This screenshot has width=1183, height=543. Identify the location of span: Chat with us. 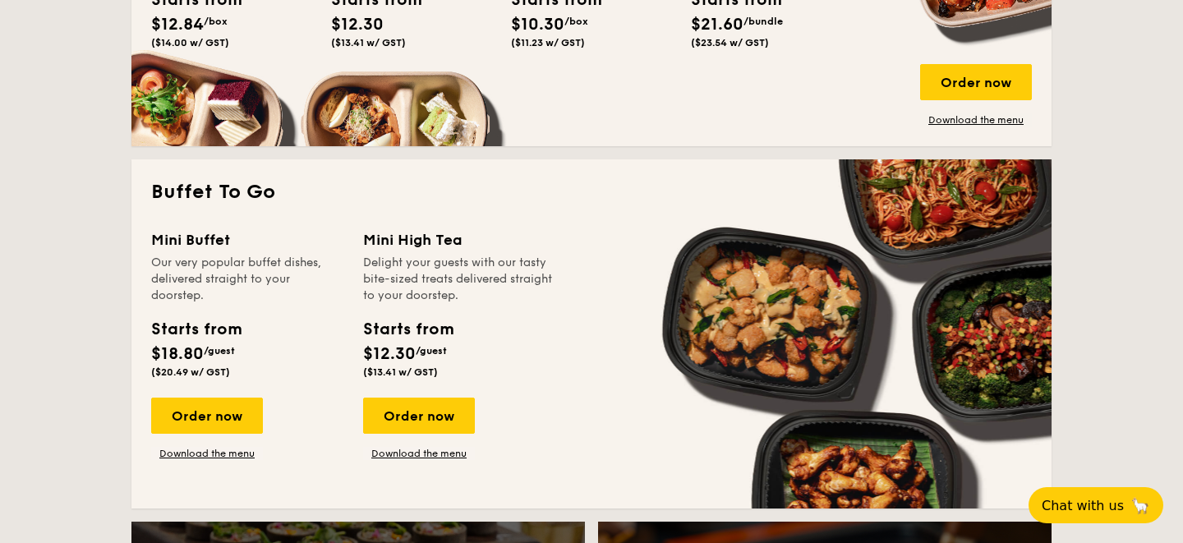
(1083, 505).